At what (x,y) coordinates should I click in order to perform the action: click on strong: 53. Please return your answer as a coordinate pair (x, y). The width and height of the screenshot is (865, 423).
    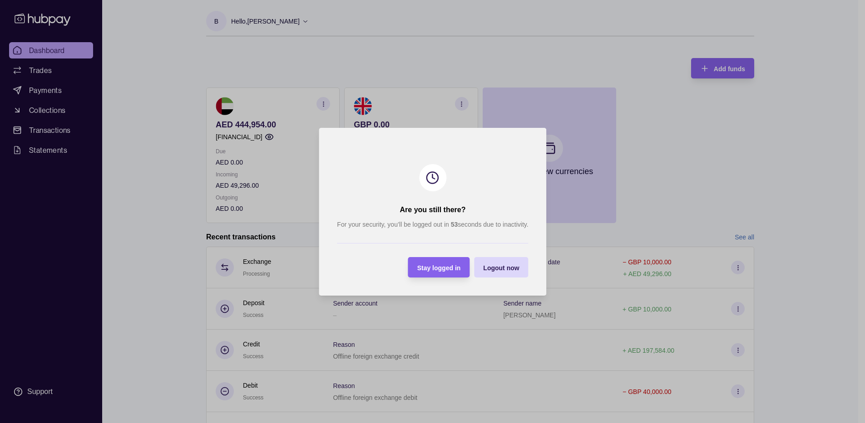
    Looking at the image, I should click on (454, 225).